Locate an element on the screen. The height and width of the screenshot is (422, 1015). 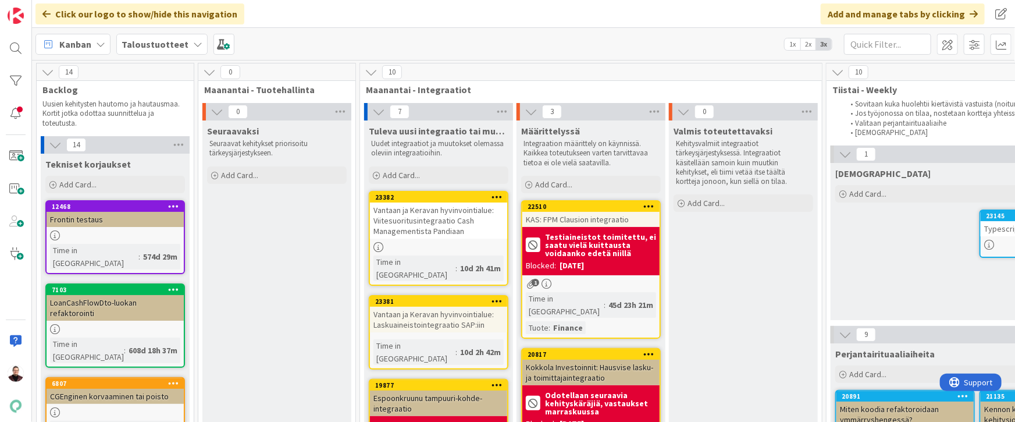
div: 7103LoanCashFlowDto-luokan refaktorointi is located at coordinates (115, 302).